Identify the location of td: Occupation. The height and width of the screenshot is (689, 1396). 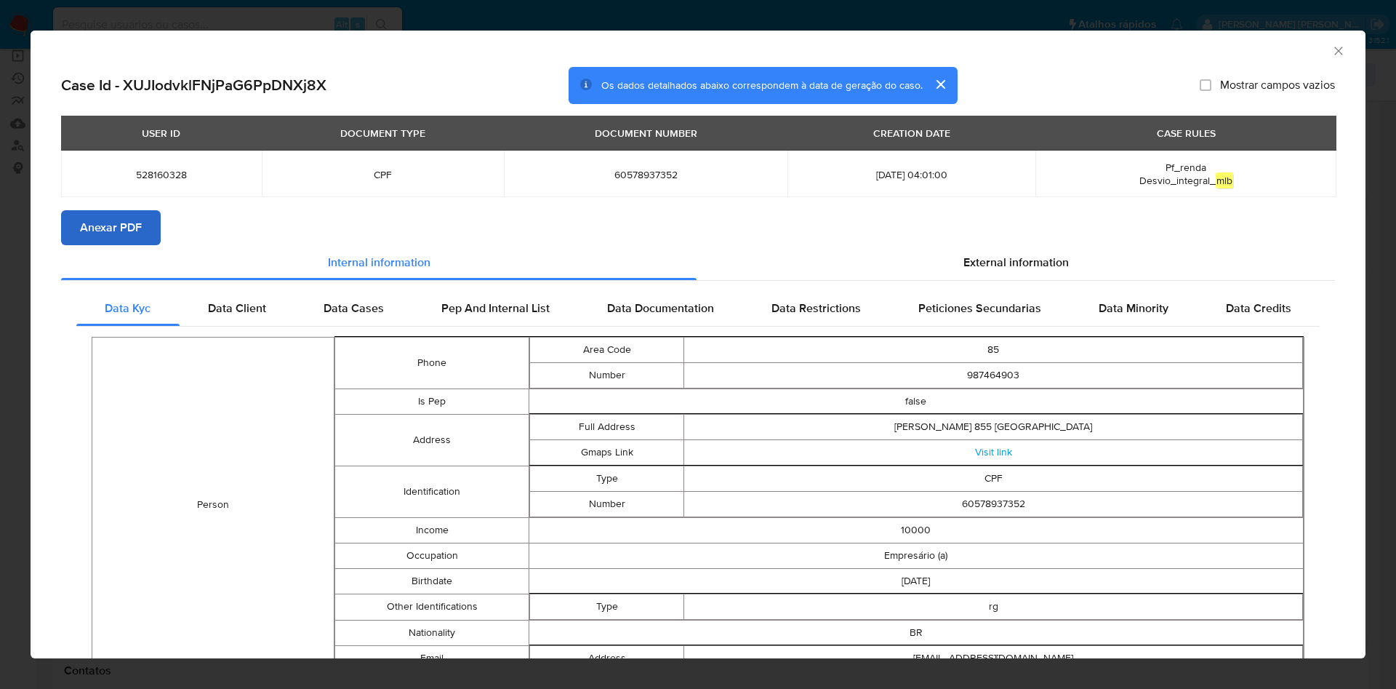
(432, 555).